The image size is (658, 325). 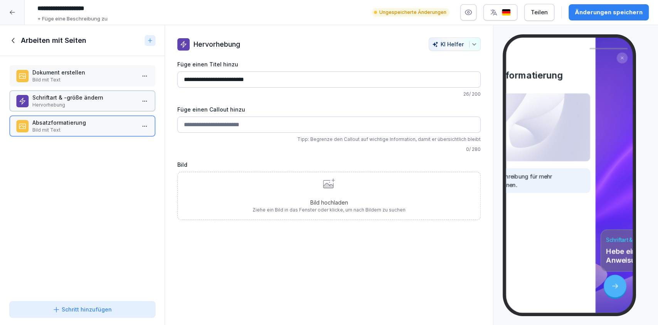 What do you see at coordinates (609, 12) in the screenshot?
I see `div: Änderungen speichern` at bounding box center [609, 12].